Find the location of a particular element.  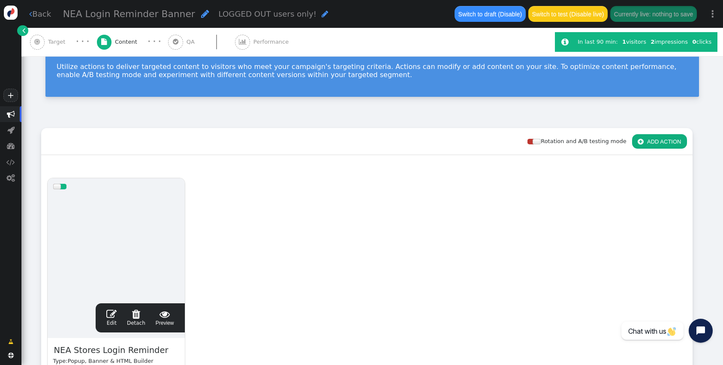

span: QA is located at coordinates (192, 42).